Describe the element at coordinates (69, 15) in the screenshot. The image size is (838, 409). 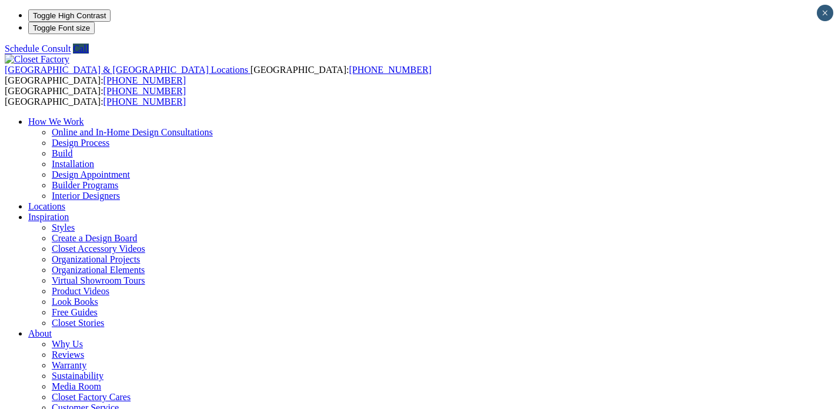
I see `button: Toggle High Contrast` at that location.